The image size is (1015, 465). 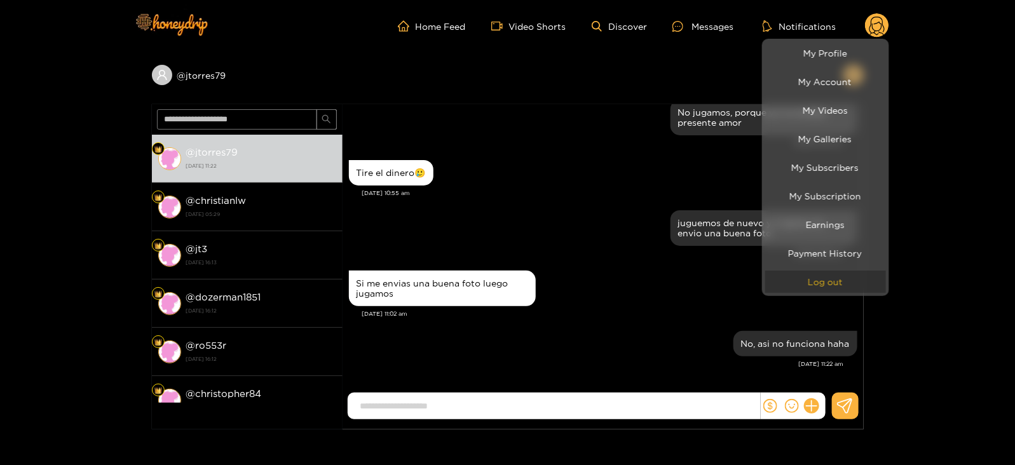 I want to click on a: Payment History, so click(x=826, y=253).